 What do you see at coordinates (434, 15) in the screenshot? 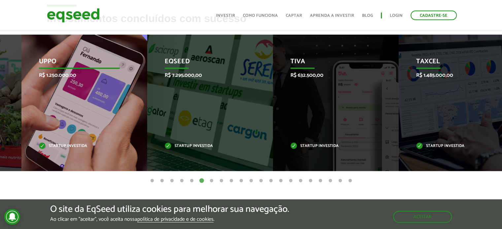
I see `a: Cadastre-se` at bounding box center [434, 15].